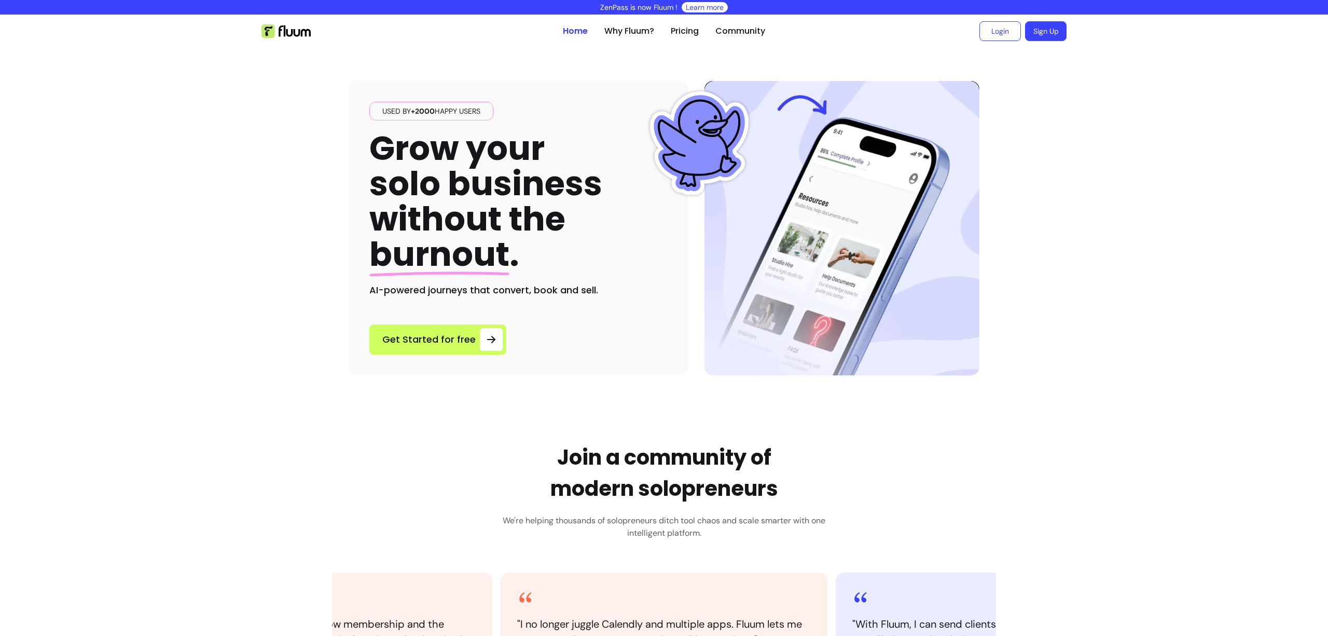  What do you see at coordinates (575, 31) in the screenshot?
I see `a: Home` at bounding box center [575, 31].